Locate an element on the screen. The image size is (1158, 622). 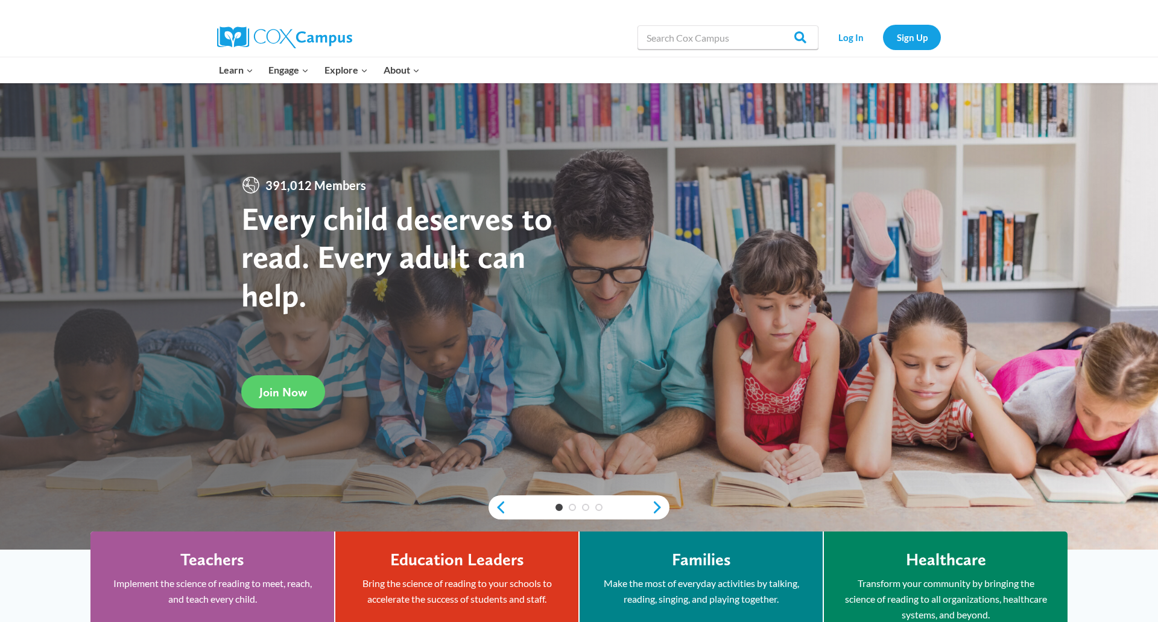
input: Search Cox Campus is located at coordinates (728, 37).